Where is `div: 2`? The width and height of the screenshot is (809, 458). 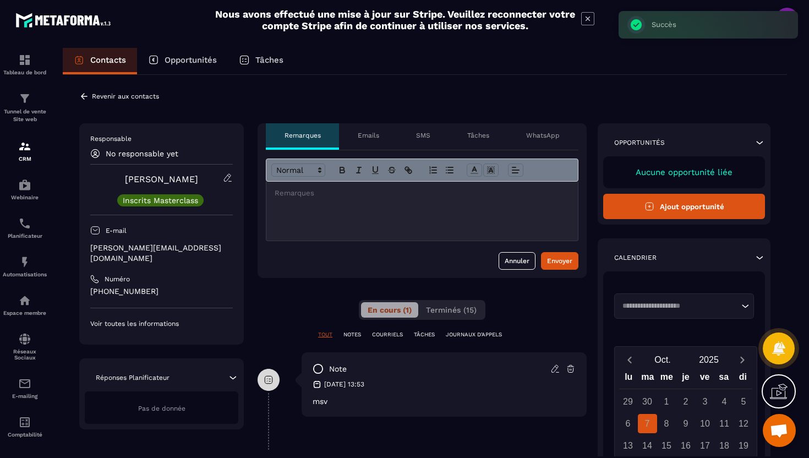
div: 2 is located at coordinates (686, 401).